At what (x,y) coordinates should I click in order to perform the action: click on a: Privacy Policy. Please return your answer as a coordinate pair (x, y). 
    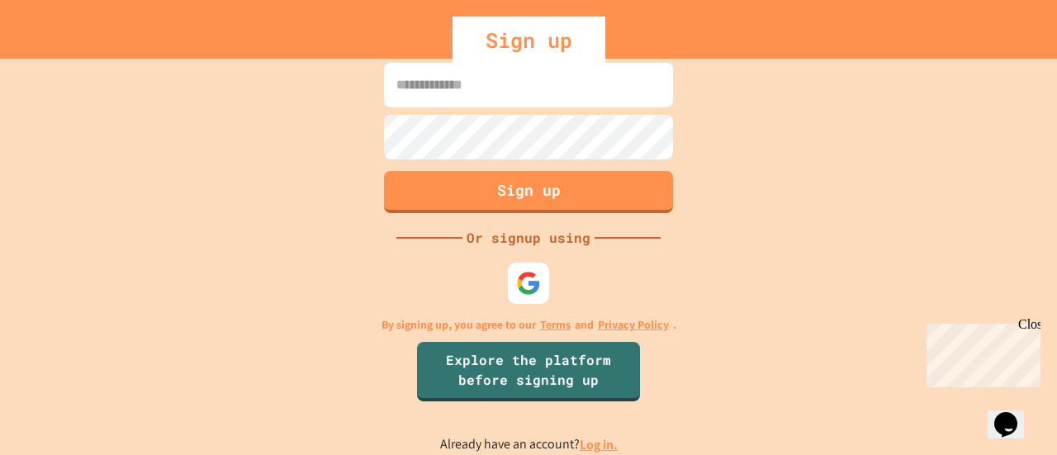
    Looking at the image, I should click on (634, 325).